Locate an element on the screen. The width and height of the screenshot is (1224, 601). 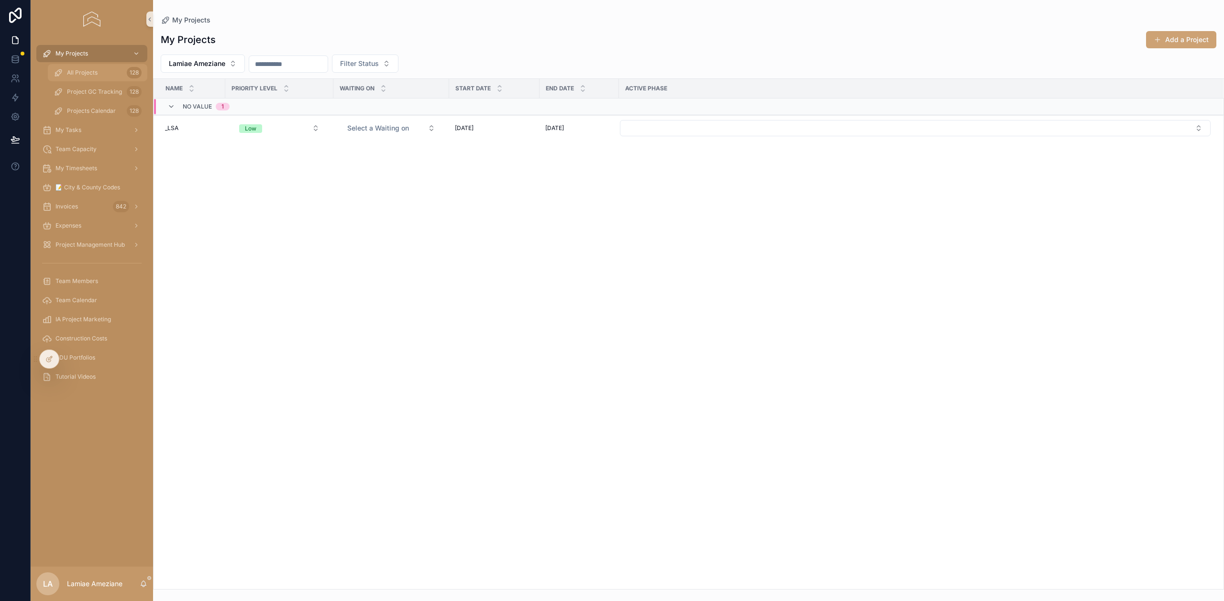
span: 📝 City & County Codes is located at coordinates (88, 188).